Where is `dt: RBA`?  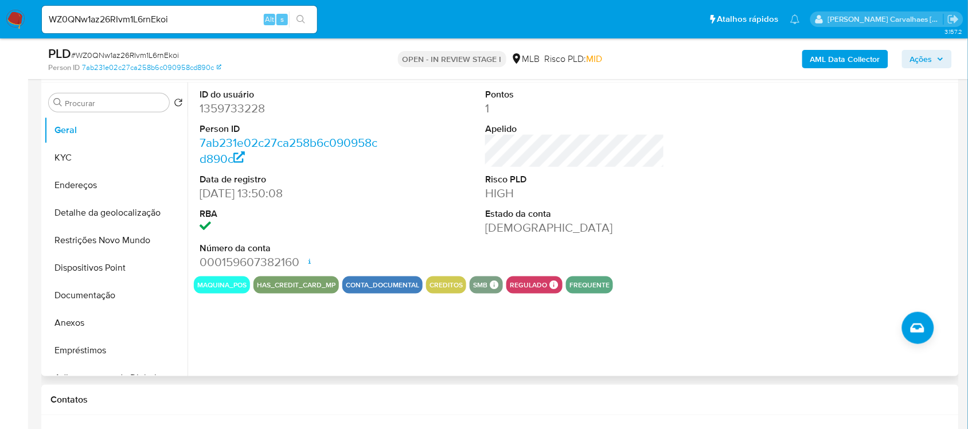 dt: RBA is located at coordinates (289, 214).